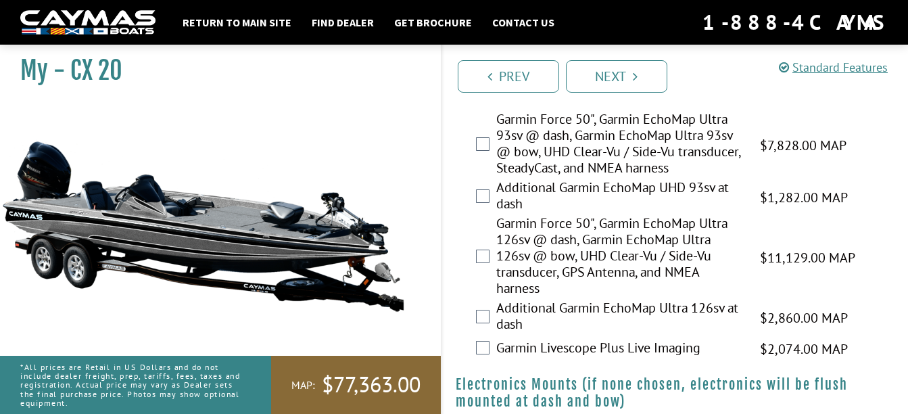 This screenshot has width=908, height=414. I want to click on p: *All prices are Retail in US Dollars and do not include dealer freight, prep, tariffs, fees, taxe..., so click(130, 385).